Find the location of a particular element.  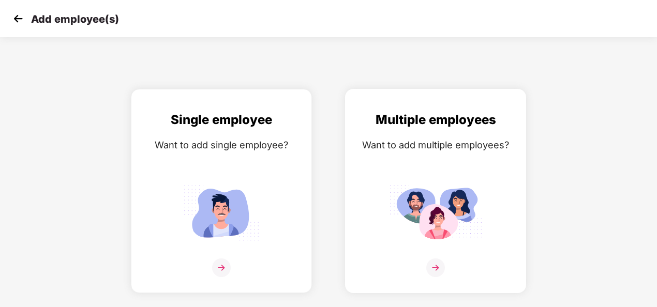

img: svg+xml;base64,PHN2ZyB4bWxucz0iaHR0cDovL3d3dy53My5vcmcvMjAwMC9zdmciIGlkPSJNdWx0aXBsZV9lbXBsb3llZS... is located at coordinates (436, 213).